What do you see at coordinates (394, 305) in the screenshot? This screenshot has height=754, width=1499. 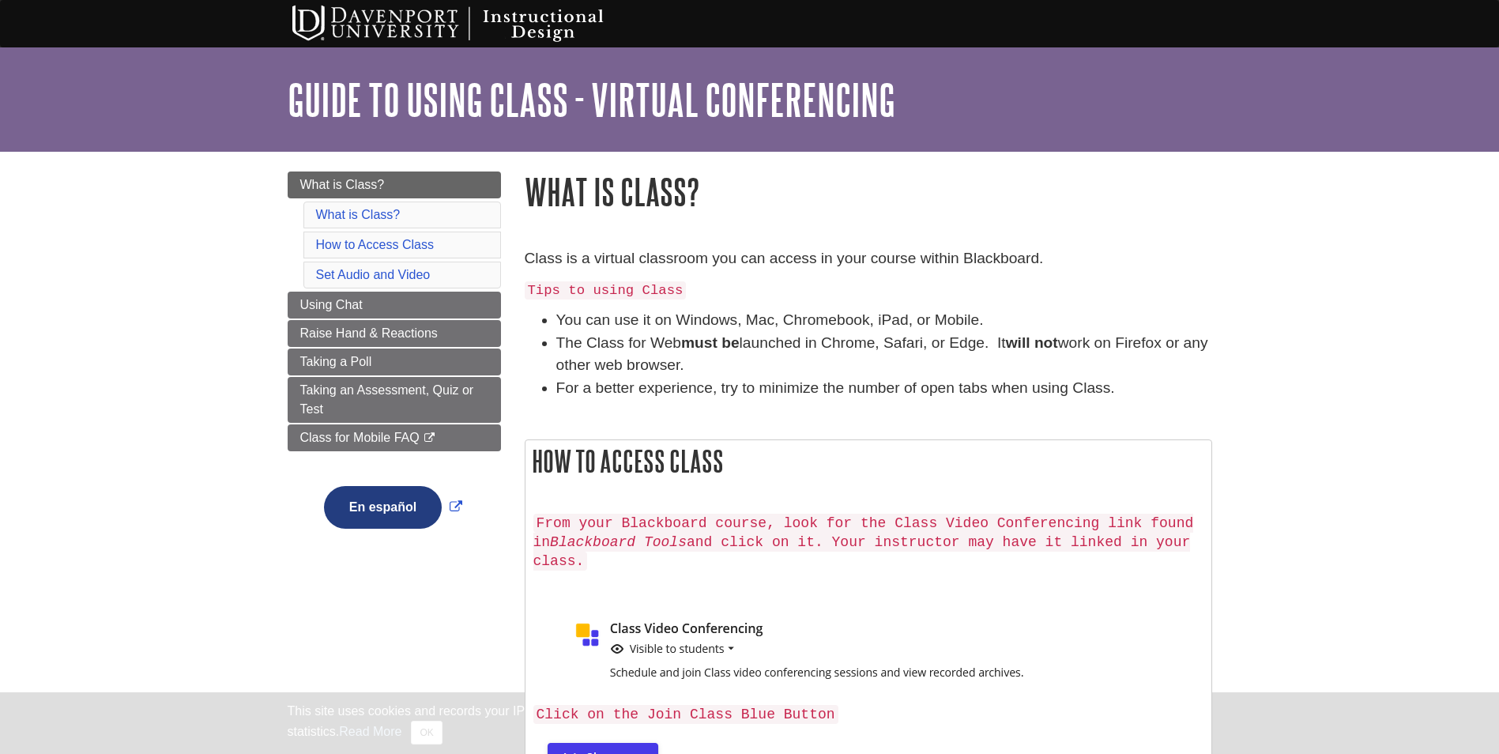 I see `a: Using Chat` at bounding box center [394, 305].